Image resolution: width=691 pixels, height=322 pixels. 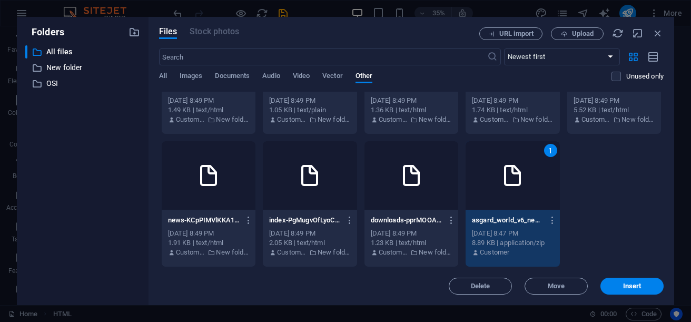 What do you see at coordinates (513, 110) in the screenshot?
I see `div: 1.74 KB | text/html` at bounding box center [513, 110].